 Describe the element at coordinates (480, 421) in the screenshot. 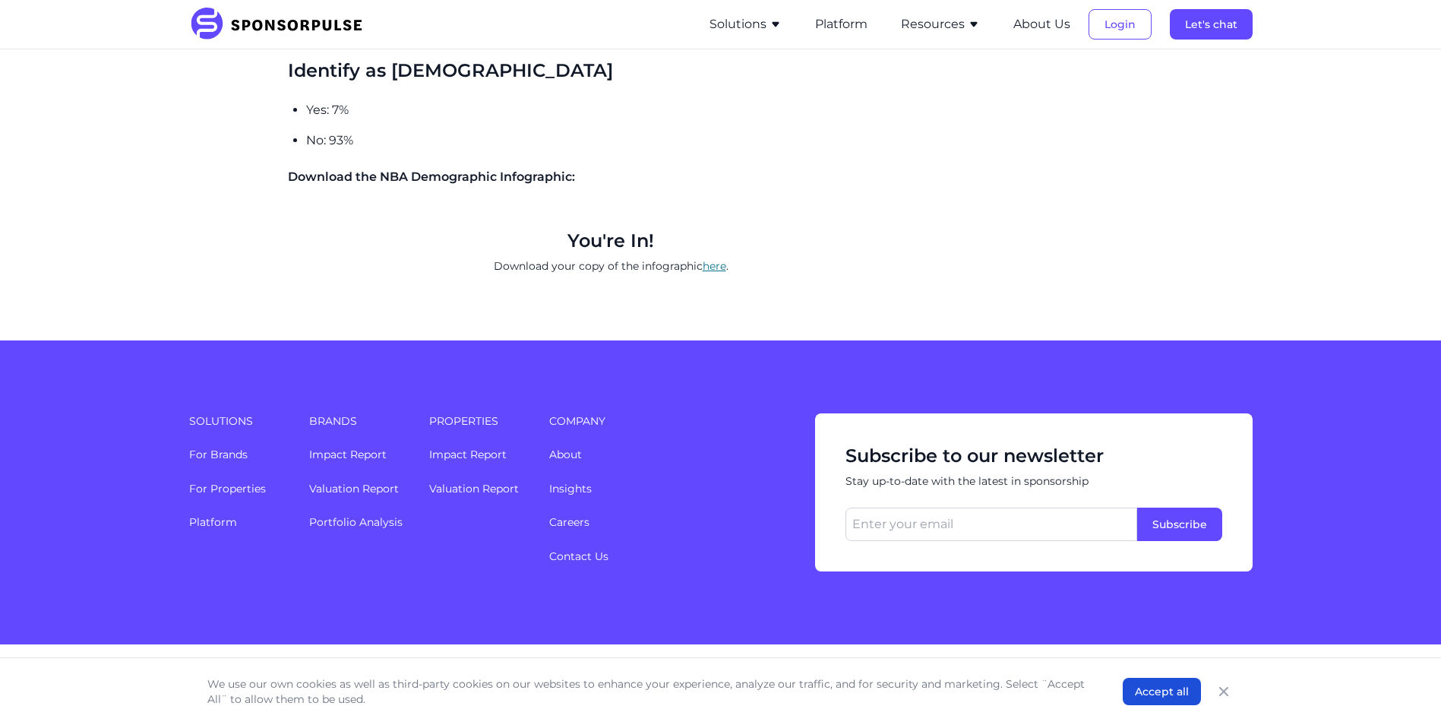

I see `span: Properties` at that location.